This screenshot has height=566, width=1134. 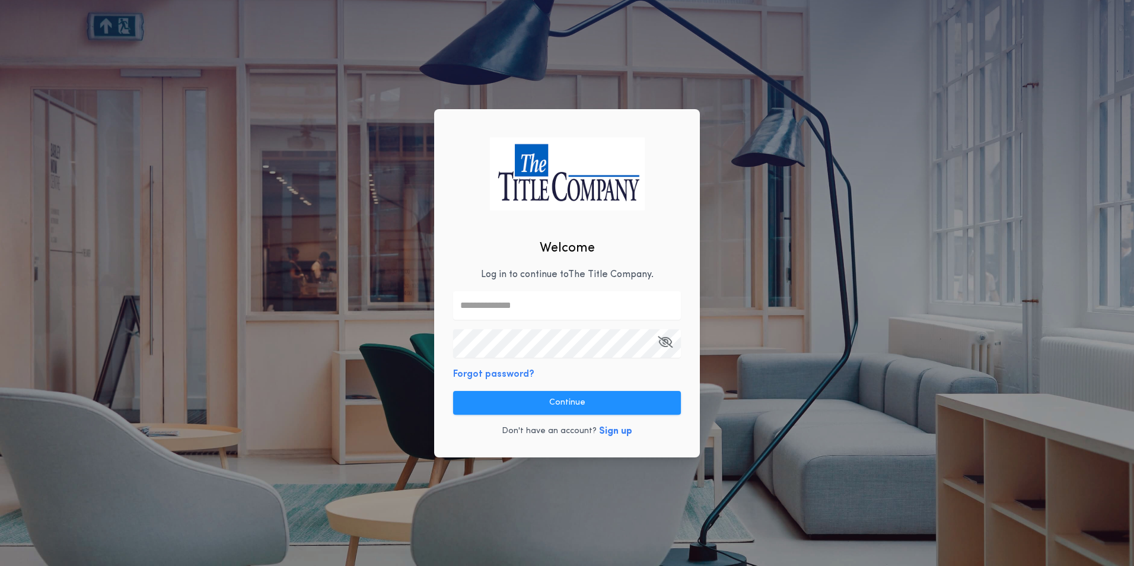 What do you see at coordinates (567, 248) in the screenshot?
I see `h2: Welcome` at bounding box center [567, 248].